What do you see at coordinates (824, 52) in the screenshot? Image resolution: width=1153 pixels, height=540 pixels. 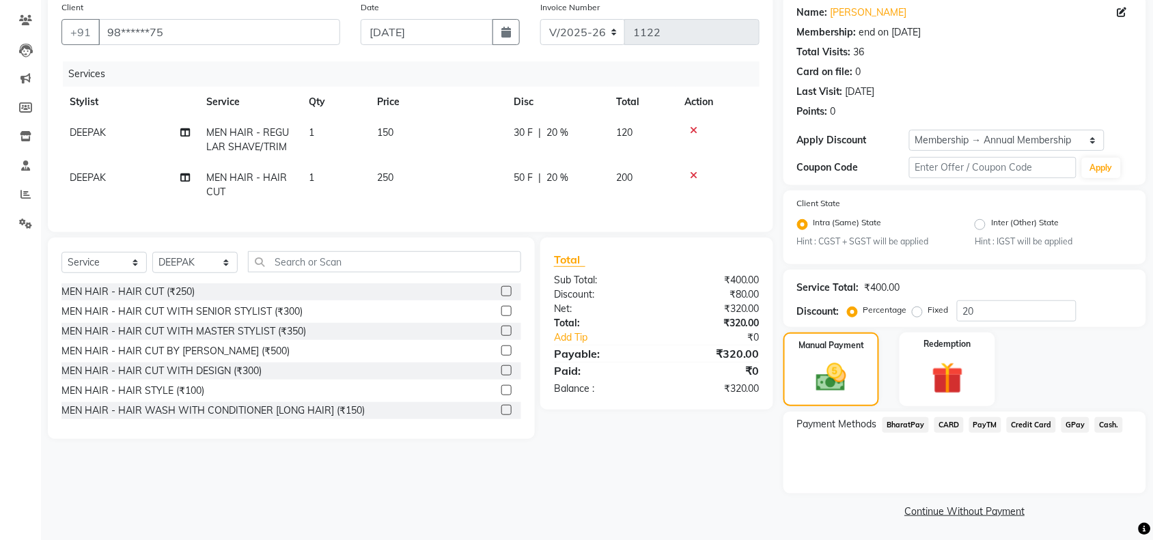 I see `div: Total Visits:` at bounding box center [824, 52].